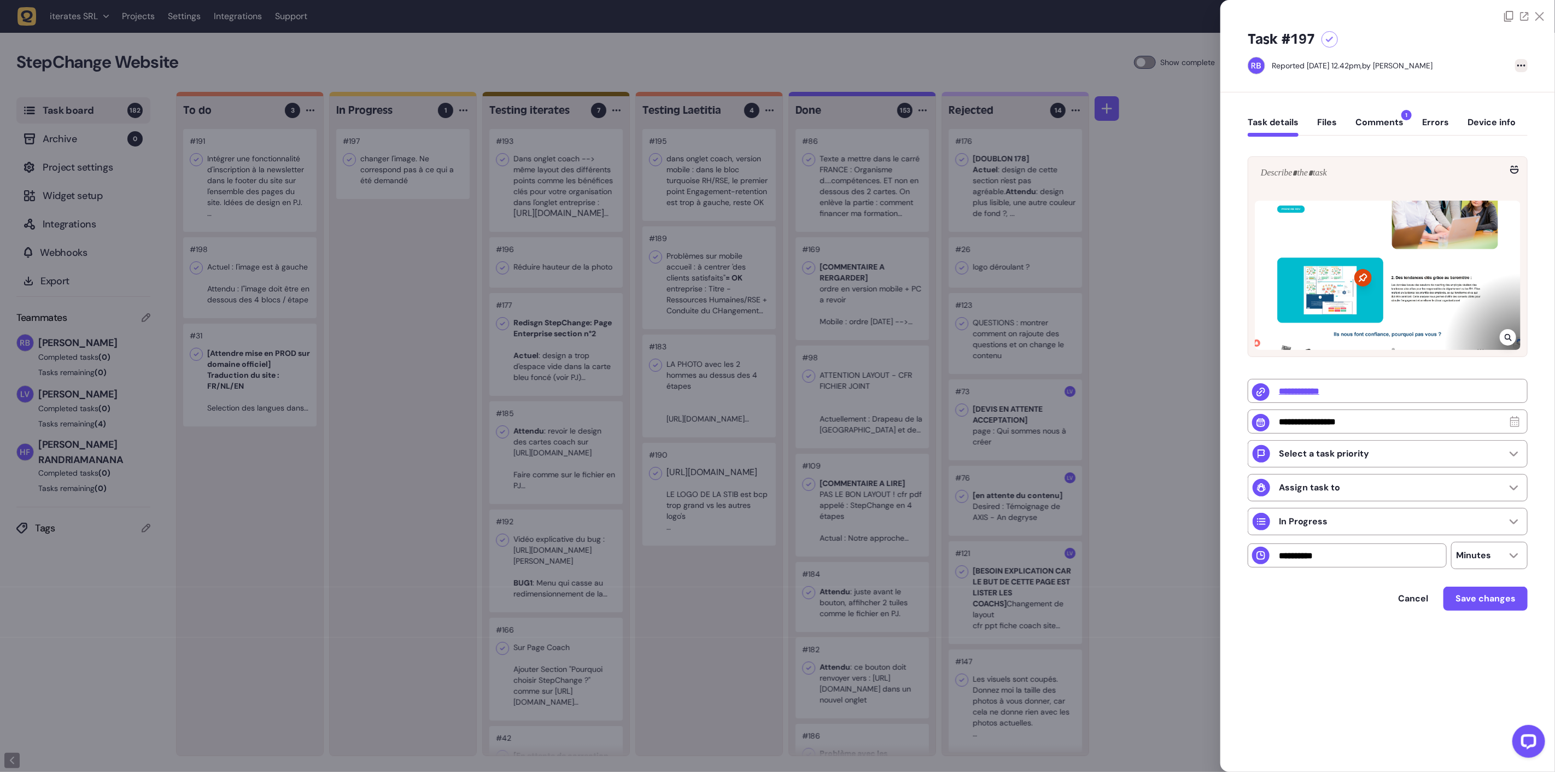 The height and width of the screenshot is (772, 1555). I want to click on span: Cancel, so click(1412, 599).